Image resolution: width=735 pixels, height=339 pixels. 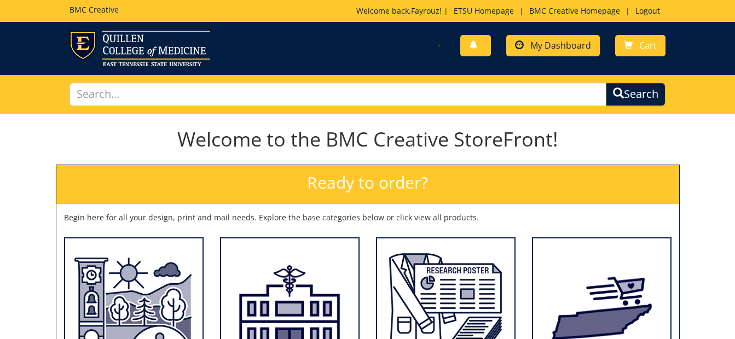 I want to click on h2: Ready to order?, so click(x=368, y=184).